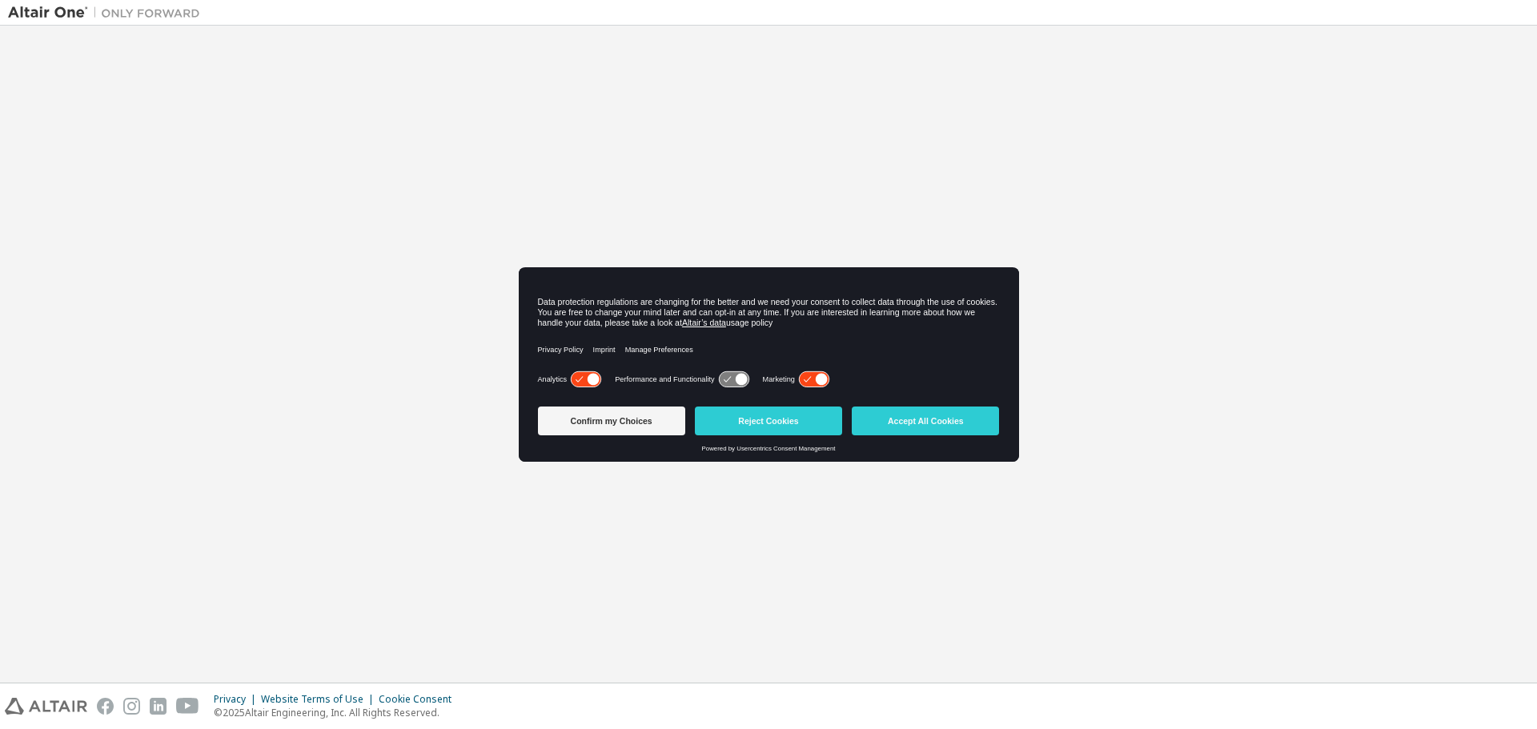 Image resolution: width=1537 pixels, height=729 pixels. I want to click on img: youtube.svg, so click(187, 706).